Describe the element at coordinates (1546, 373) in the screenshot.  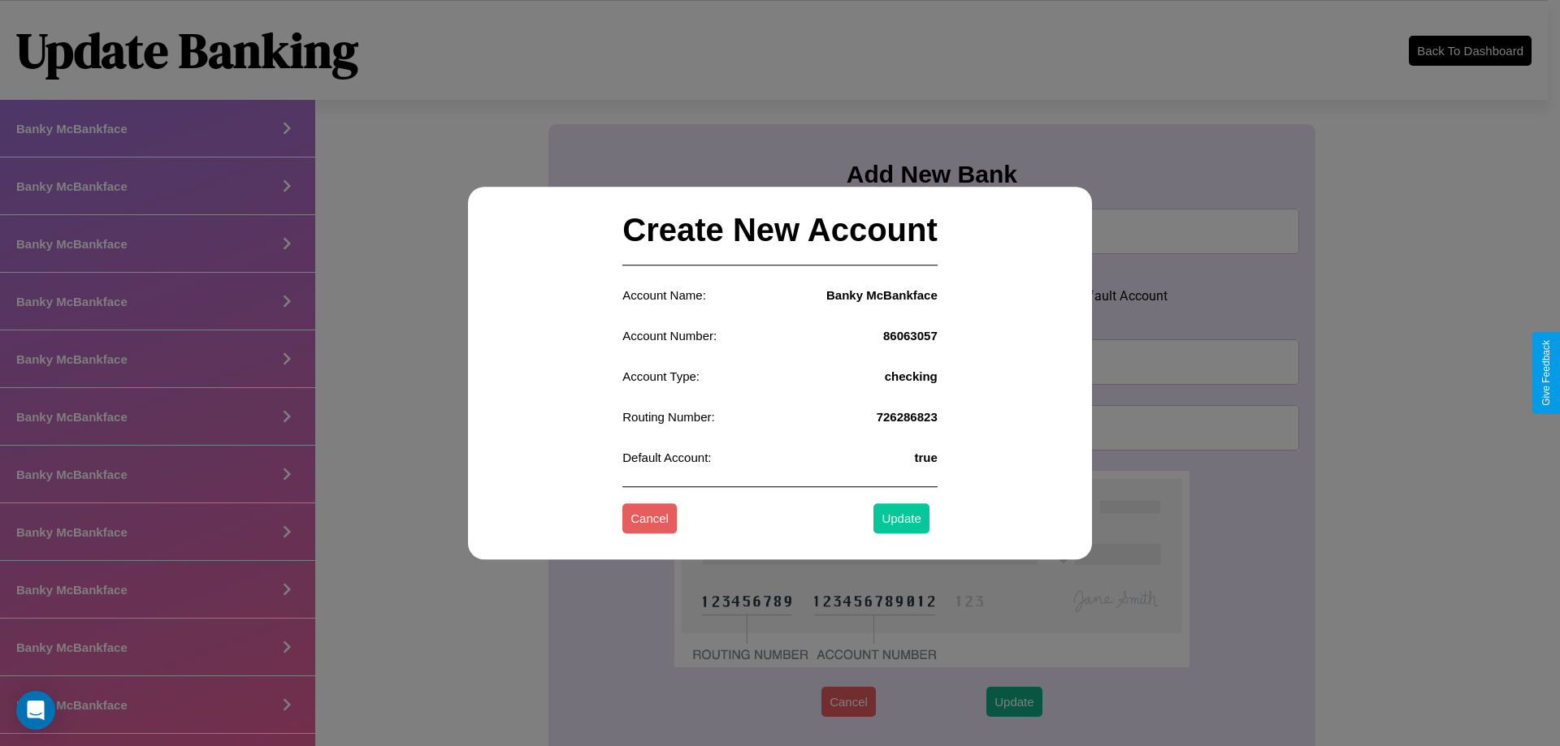
I see `div: Give Feedback` at that location.